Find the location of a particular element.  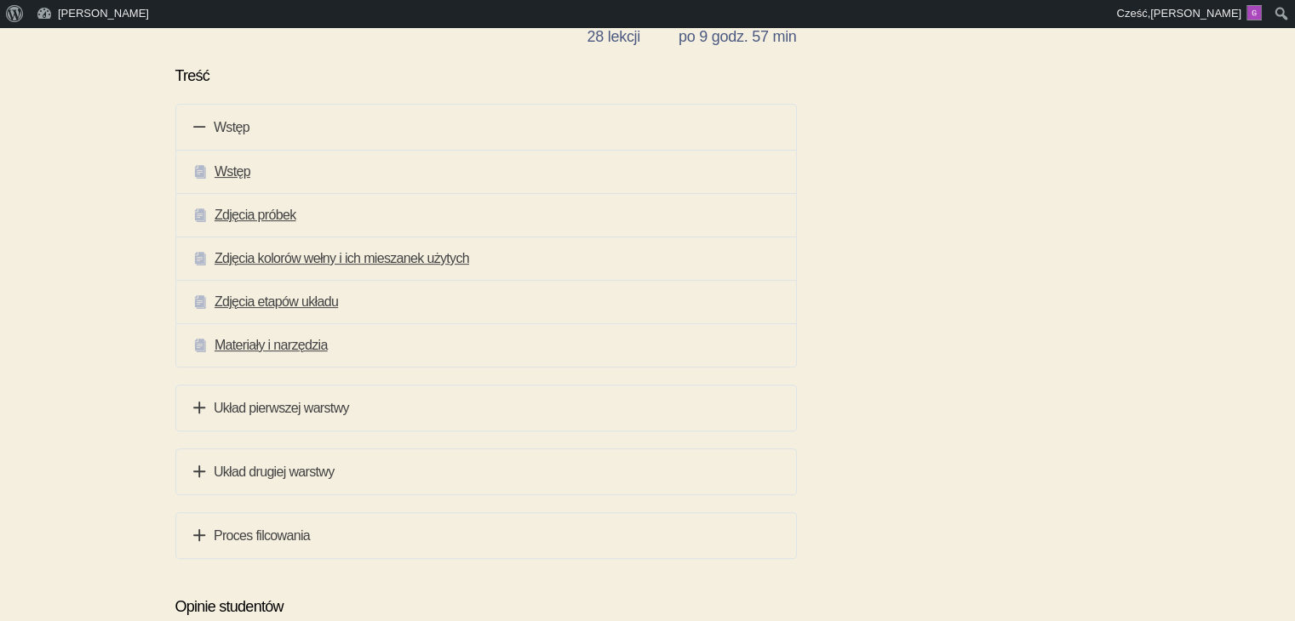

font: Układ pierwszej warstwy is located at coordinates (281, 408).